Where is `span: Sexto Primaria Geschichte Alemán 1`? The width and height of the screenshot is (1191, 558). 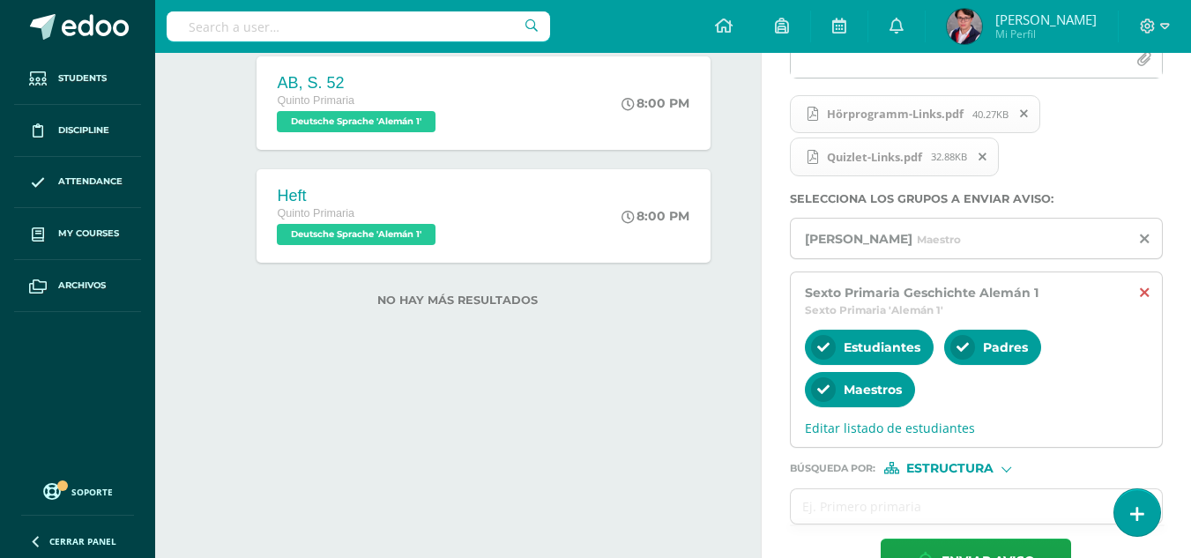
span: Sexto Primaria Geschichte Alemán 1 is located at coordinates (922, 293).